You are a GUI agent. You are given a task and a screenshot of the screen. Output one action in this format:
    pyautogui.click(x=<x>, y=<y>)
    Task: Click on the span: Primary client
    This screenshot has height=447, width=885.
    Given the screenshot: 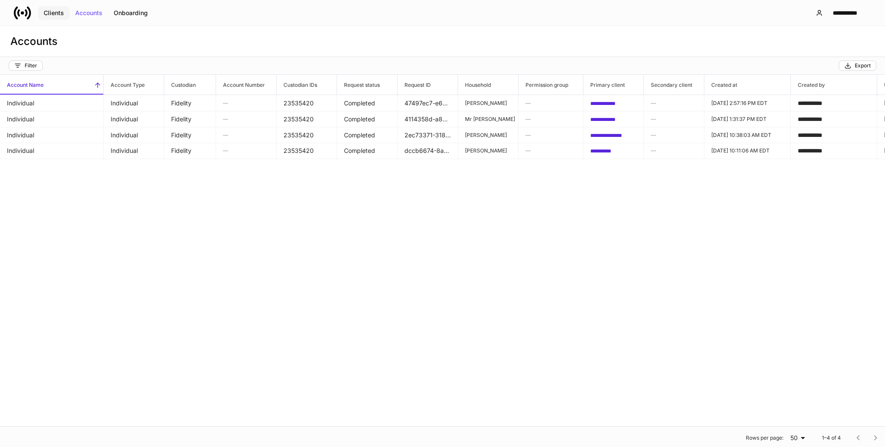 What is the action you would take?
    pyautogui.click(x=613, y=85)
    